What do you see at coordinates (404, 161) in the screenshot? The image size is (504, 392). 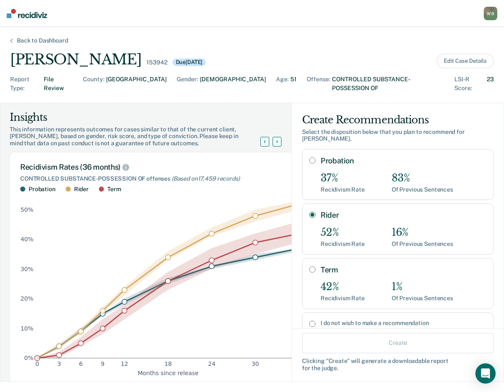 I see `label: Probation` at bounding box center [404, 161].